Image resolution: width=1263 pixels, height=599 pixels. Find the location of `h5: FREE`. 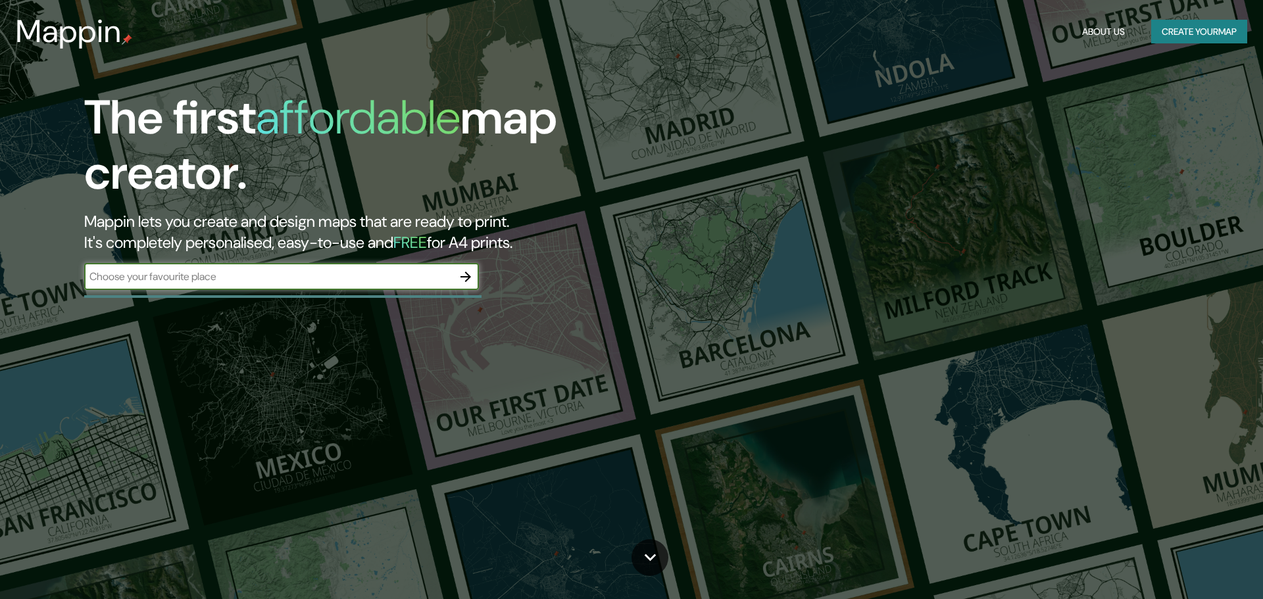

h5: FREE is located at coordinates (410, 242).